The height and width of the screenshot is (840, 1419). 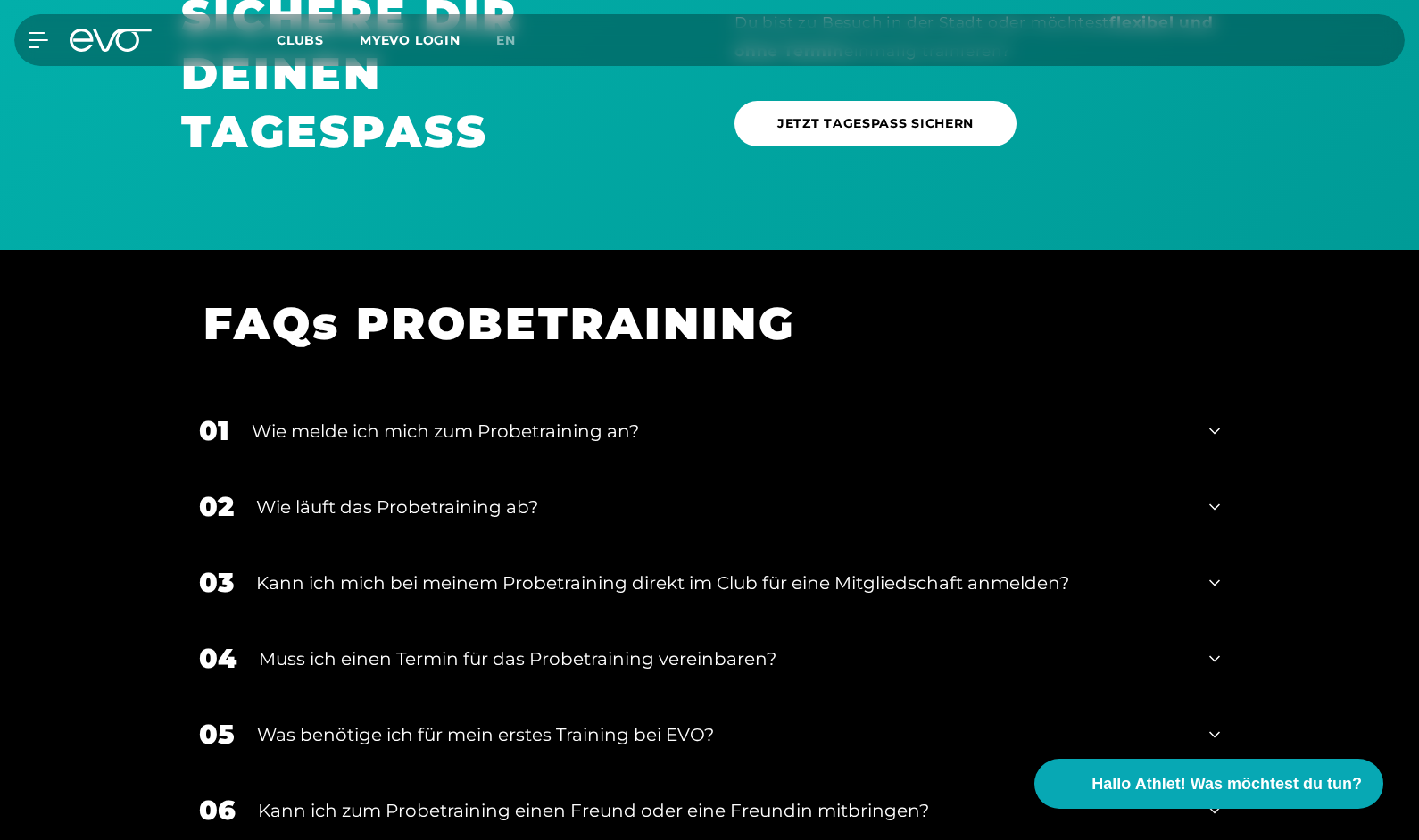 What do you see at coordinates (721, 583) in the screenshot?
I see `div: Kann ich mich bei meinem Probetraining direkt im Club für eine Mitgliedschaft anmelden?` at bounding box center [721, 583].